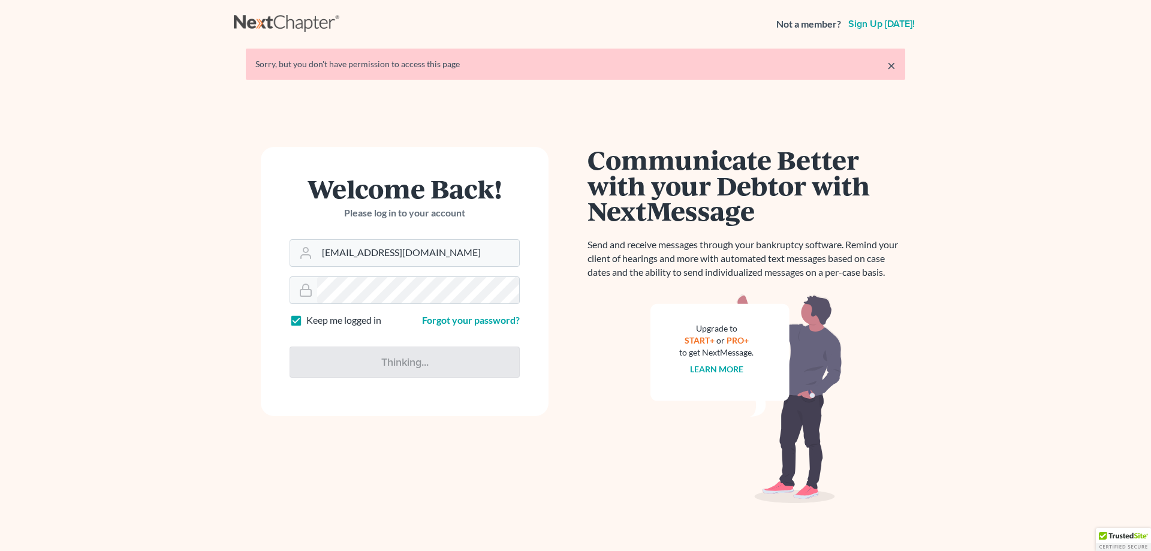 The height and width of the screenshot is (551, 1151). Describe the element at coordinates (405, 188) in the screenshot. I see `h1: Welcome Back!` at that location.